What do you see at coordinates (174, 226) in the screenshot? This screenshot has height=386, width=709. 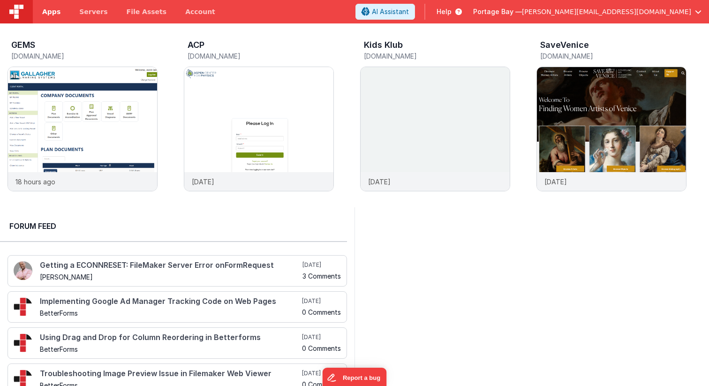 I see `h2: Forum Feed` at bounding box center [174, 226].